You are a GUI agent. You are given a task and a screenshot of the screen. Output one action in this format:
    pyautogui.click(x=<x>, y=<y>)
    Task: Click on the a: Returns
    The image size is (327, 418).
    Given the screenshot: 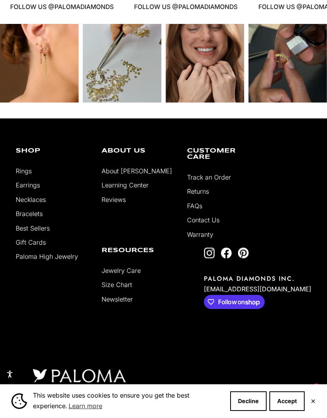 What is the action you would take?
    pyautogui.click(x=198, y=192)
    